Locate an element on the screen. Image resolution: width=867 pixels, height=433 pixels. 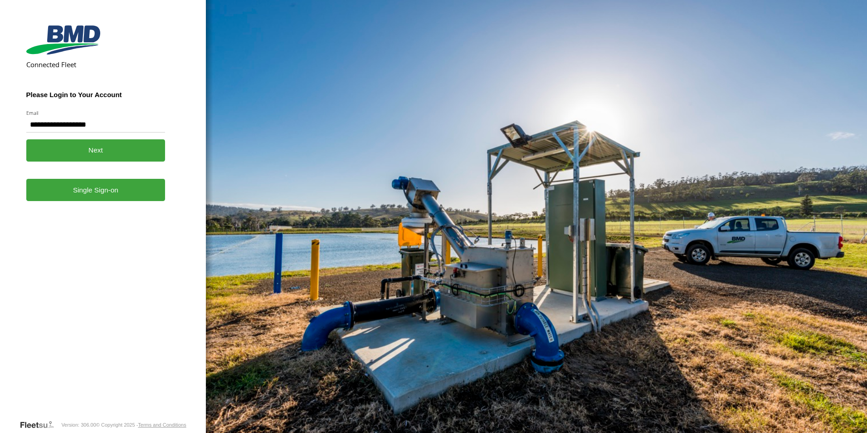
label: Email is located at coordinates (96, 112).